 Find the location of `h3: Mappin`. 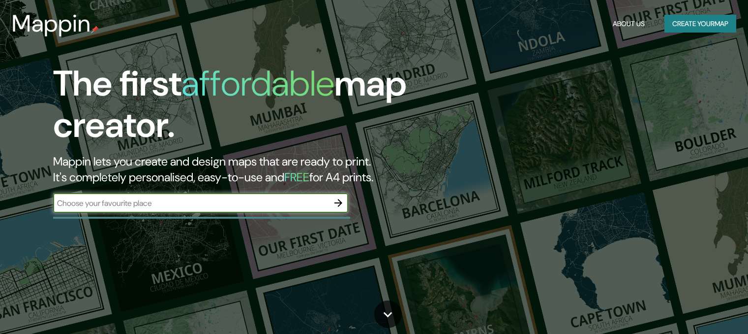

h3: Mappin is located at coordinates (51, 24).